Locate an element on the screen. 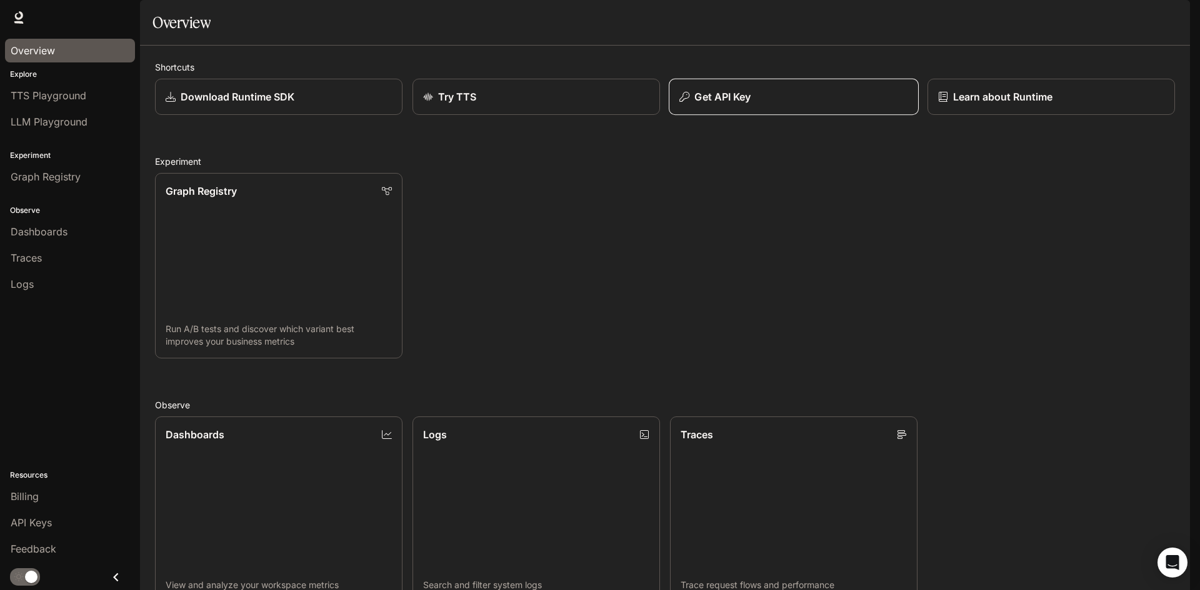 This screenshot has height=590, width=1200. p: Run A/B tests and discover which variant best improves your business metrics is located at coordinates (279, 336).